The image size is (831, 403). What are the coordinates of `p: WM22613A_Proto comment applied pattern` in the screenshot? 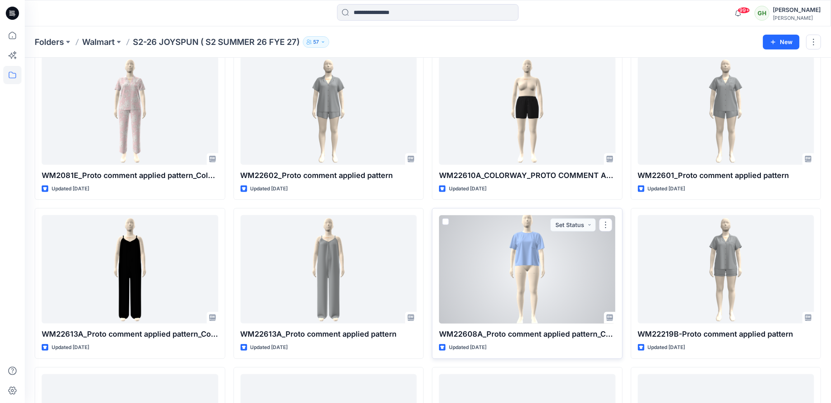 It's located at (329, 335).